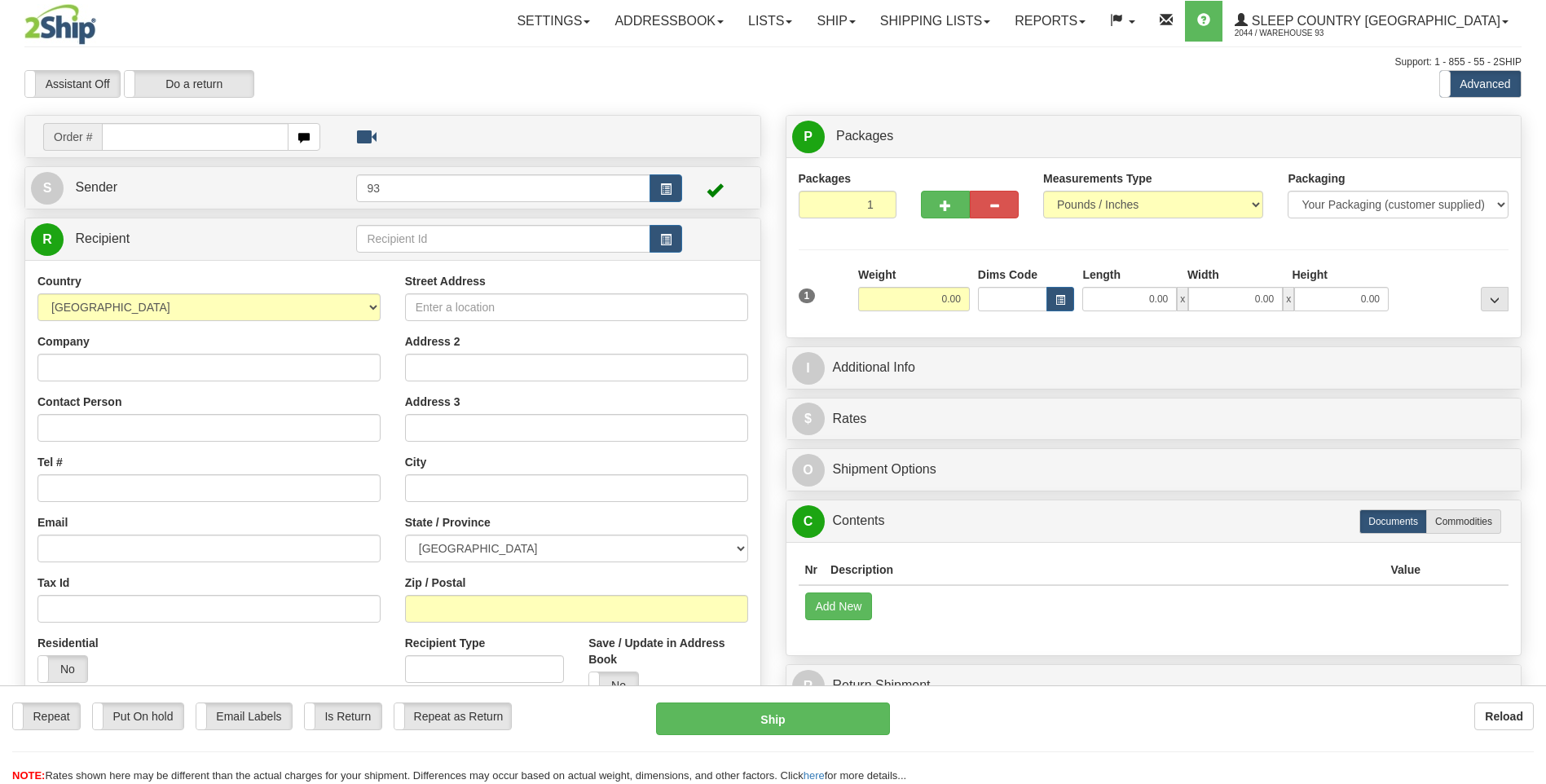  I want to click on label: Recipient Type, so click(445, 643).